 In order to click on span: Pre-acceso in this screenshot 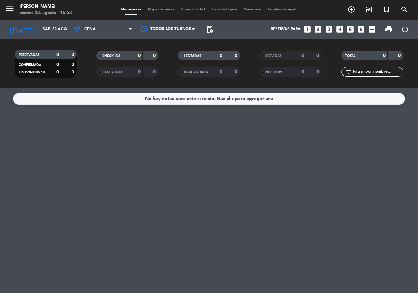, I will do `click(252, 9)`.